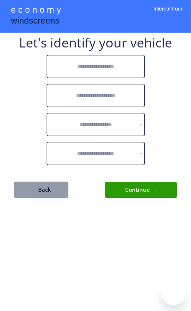 The image size is (191, 311). What do you see at coordinates (95, 43) in the screenshot?
I see `div: Let's identify your vehicle` at bounding box center [95, 43].